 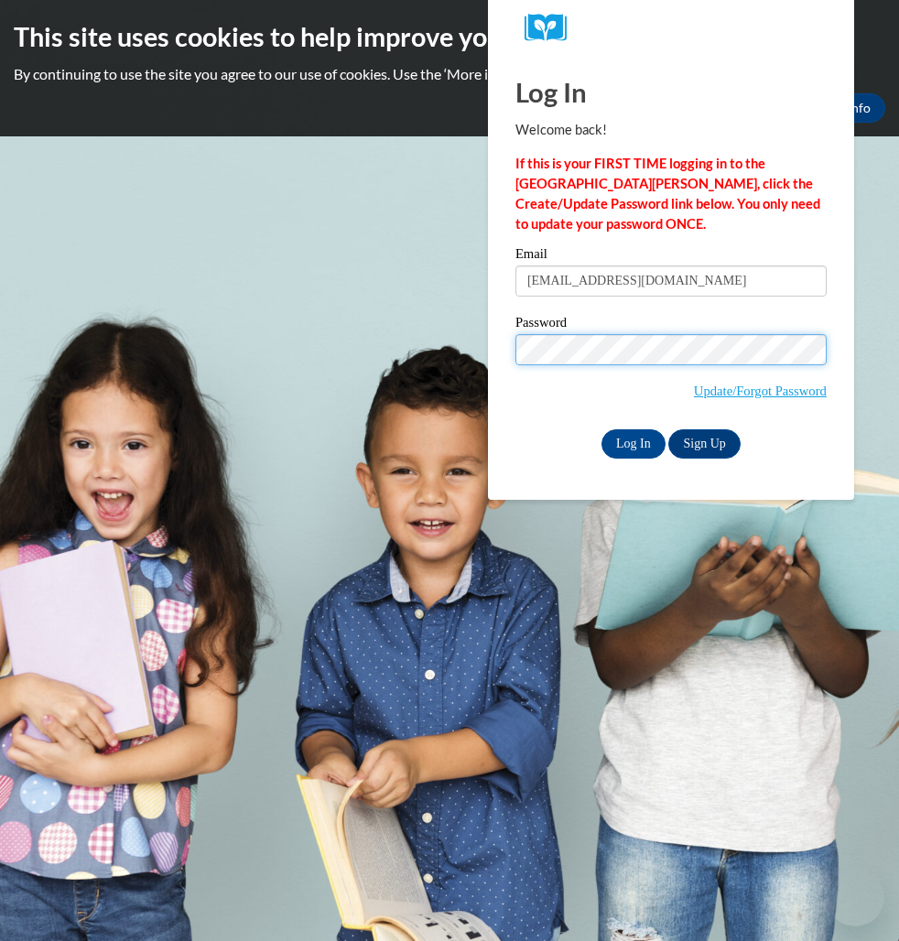 I want to click on p: Welcome back!, so click(x=671, y=130).